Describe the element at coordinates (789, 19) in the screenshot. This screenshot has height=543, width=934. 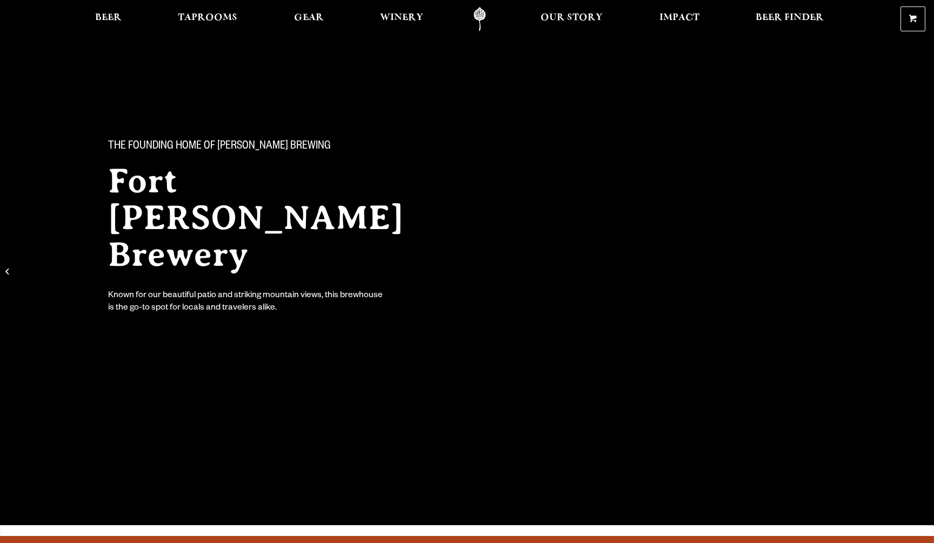
I see `a: Beer Finder` at that location.